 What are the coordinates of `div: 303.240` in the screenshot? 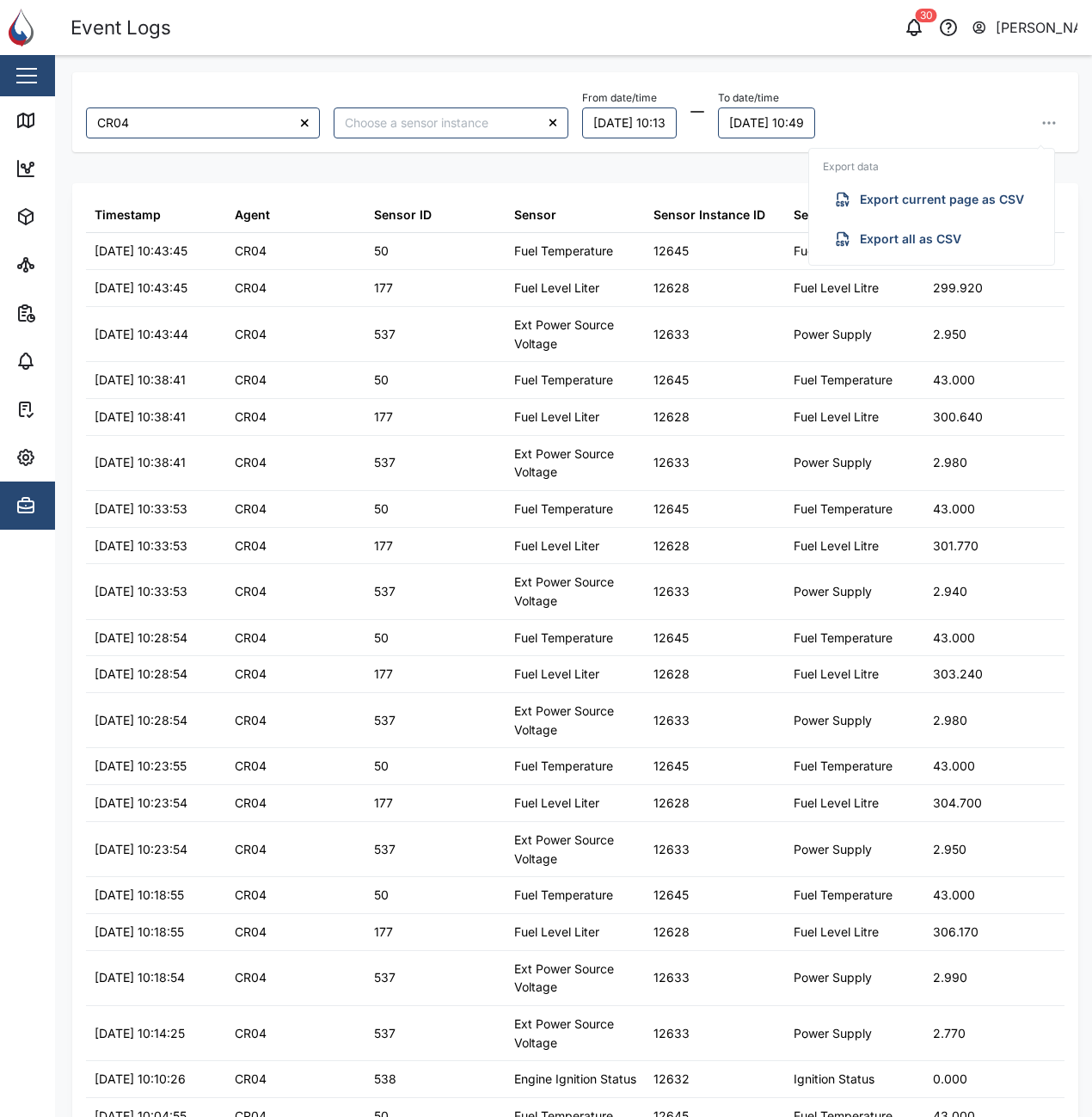 It's located at (958, 674).